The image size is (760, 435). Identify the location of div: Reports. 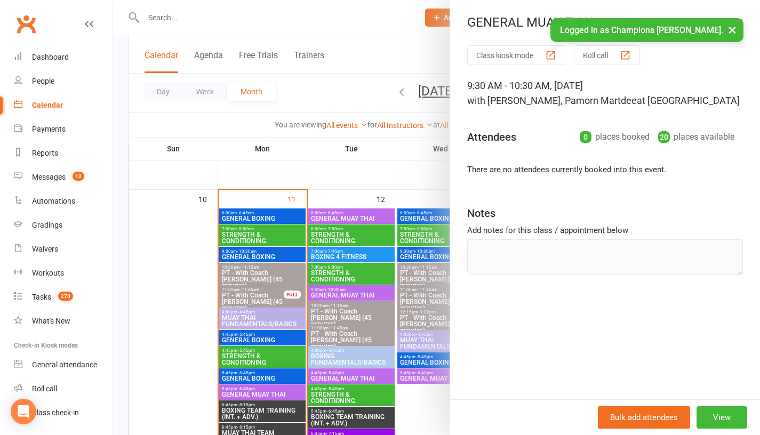
(45, 153).